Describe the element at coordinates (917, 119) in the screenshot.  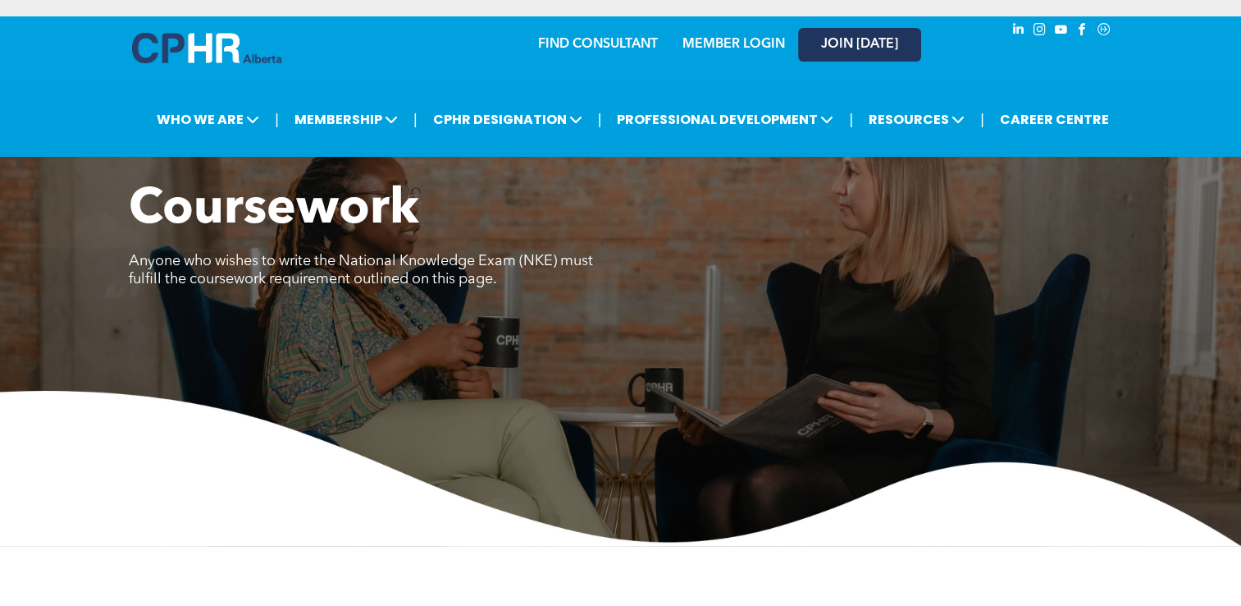
I see `span: RESOURCES` at that location.